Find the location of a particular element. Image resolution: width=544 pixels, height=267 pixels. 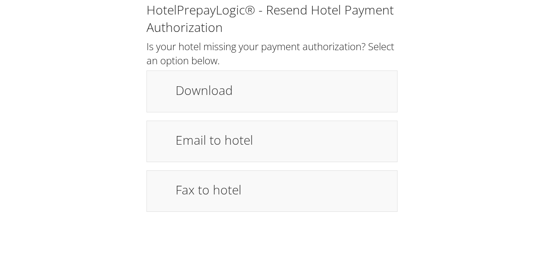

a: Fax to hotel is located at coordinates (272, 191).